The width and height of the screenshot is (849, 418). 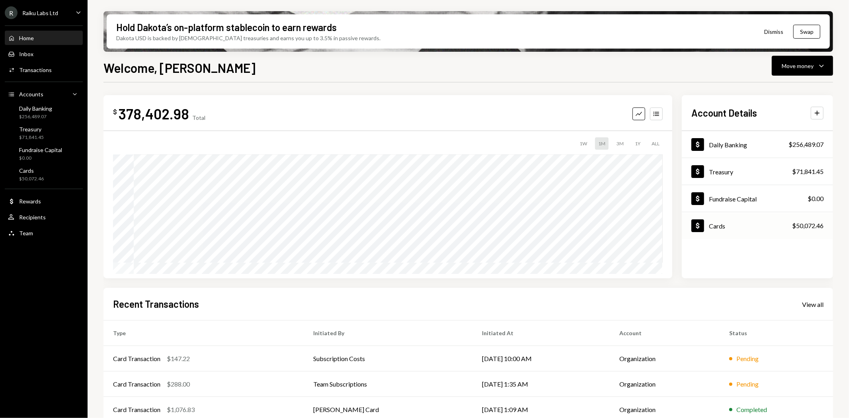 I want to click on div: 1M, so click(x=602, y=143).